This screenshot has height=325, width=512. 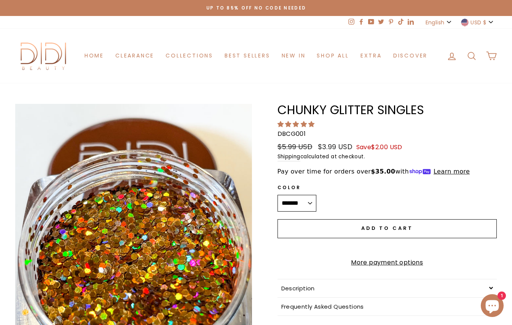 I want to click on span: $3.99 USD, so click(x=335, y=146).